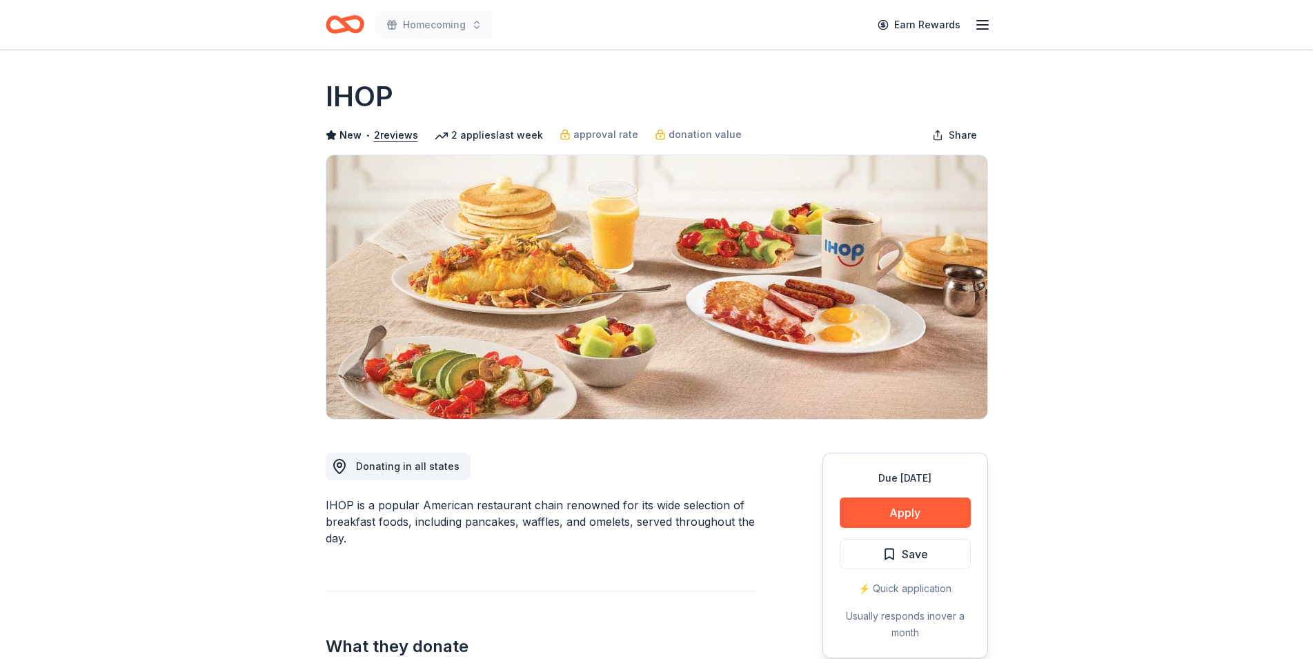 The width and height of the screenshot is (1313, 659). I want to click on button: Apply, so click(905, 513).